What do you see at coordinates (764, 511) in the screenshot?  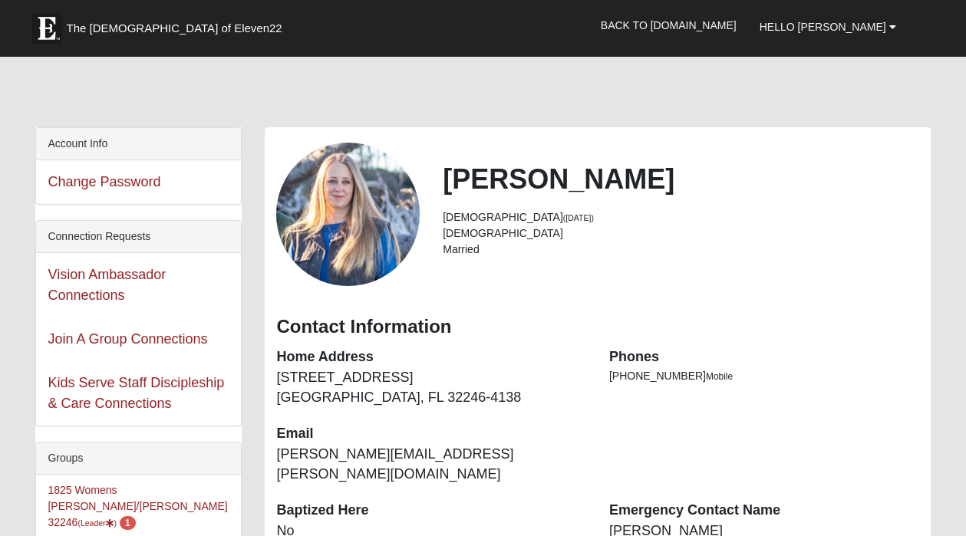 I see `dt: Emergency Contact Name` at bounding box center [764, 511].